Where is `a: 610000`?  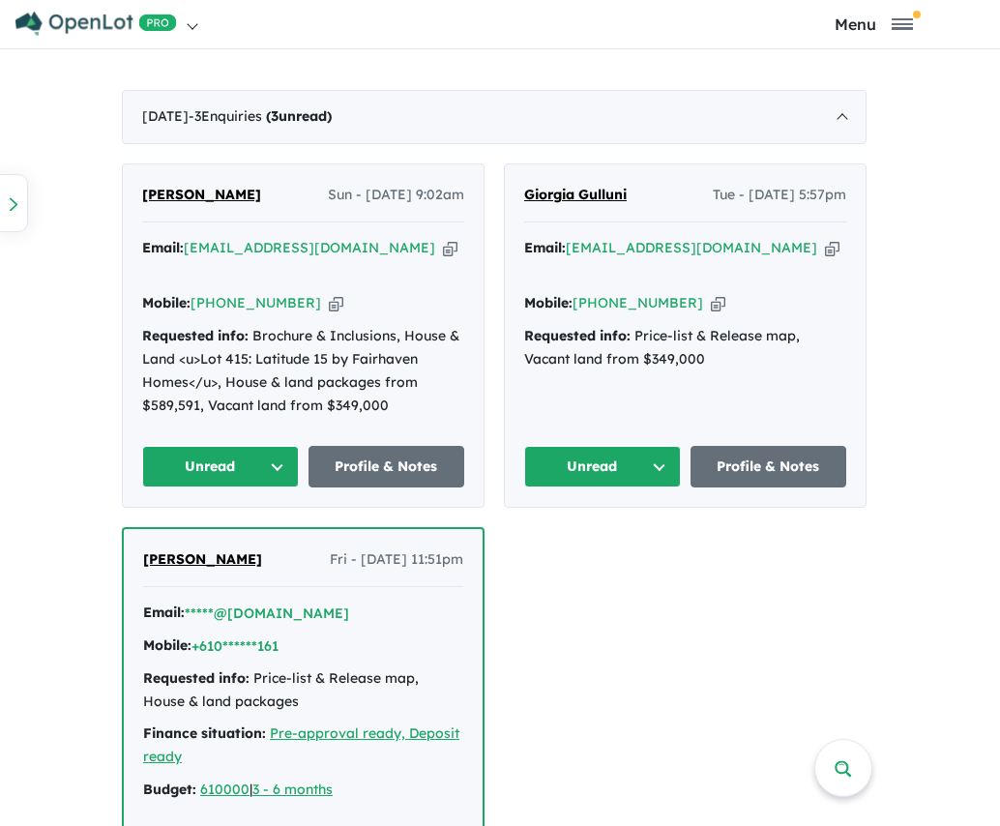 a: 610000 is located at coordinates (224, 789).